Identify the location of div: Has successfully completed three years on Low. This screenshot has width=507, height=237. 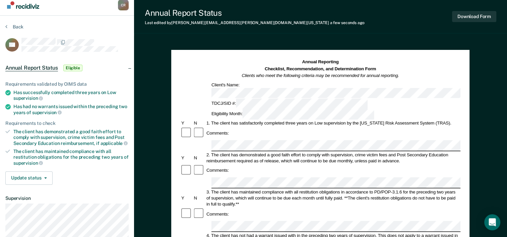
(71, 95).